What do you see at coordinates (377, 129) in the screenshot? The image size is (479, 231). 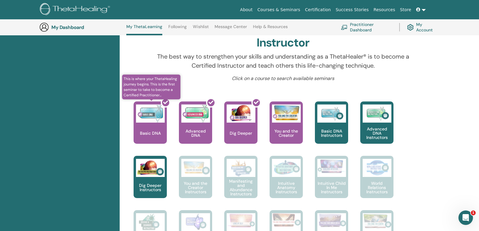 I see `a: Advanced DNA Instructors Advanced DNA Instructors` at bounding box center [377, 129].